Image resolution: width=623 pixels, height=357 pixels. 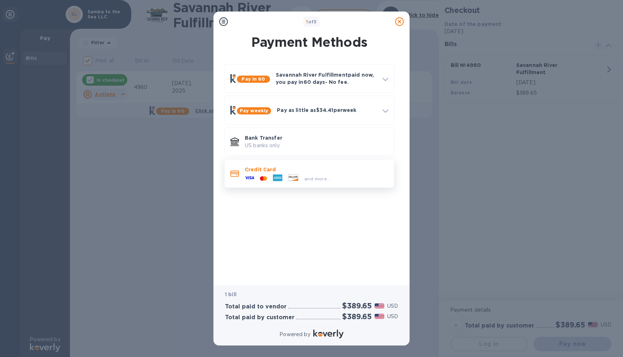 I want to click on span: 1, so click(x=307, y=22).